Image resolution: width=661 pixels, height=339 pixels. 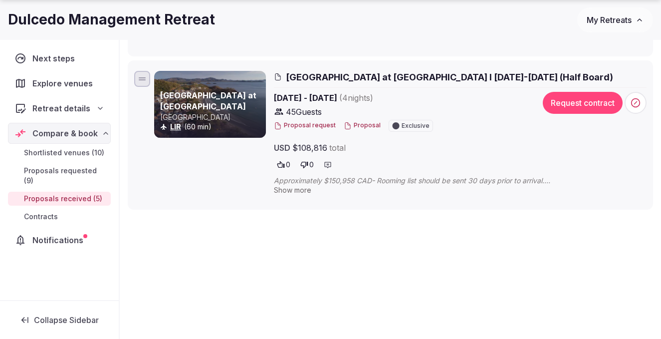 What do you see at coordinates (310, 148) in the screenshot?
I see `span: $108,816` at bounding box center [310, 148].